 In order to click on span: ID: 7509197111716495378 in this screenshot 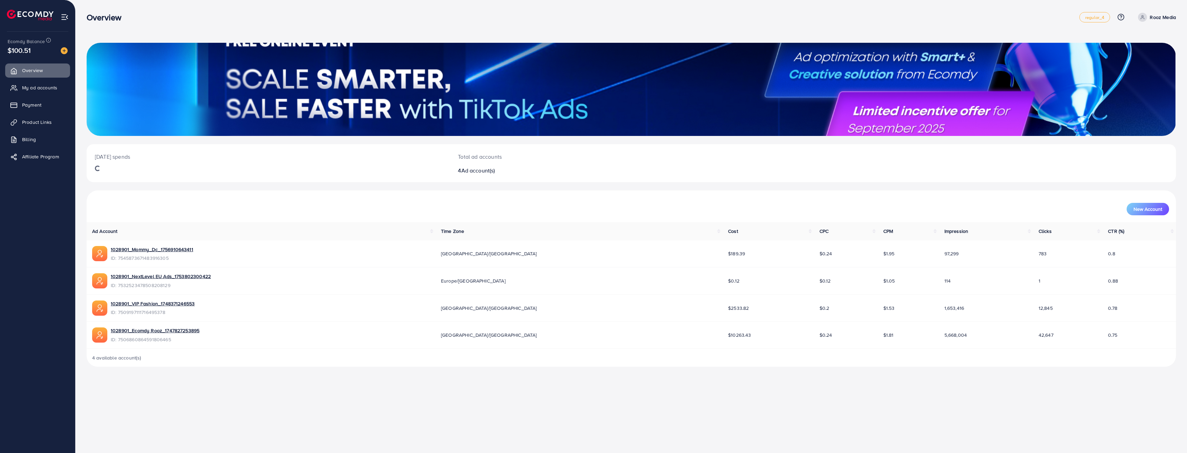, I will do `click(152, 312)`.